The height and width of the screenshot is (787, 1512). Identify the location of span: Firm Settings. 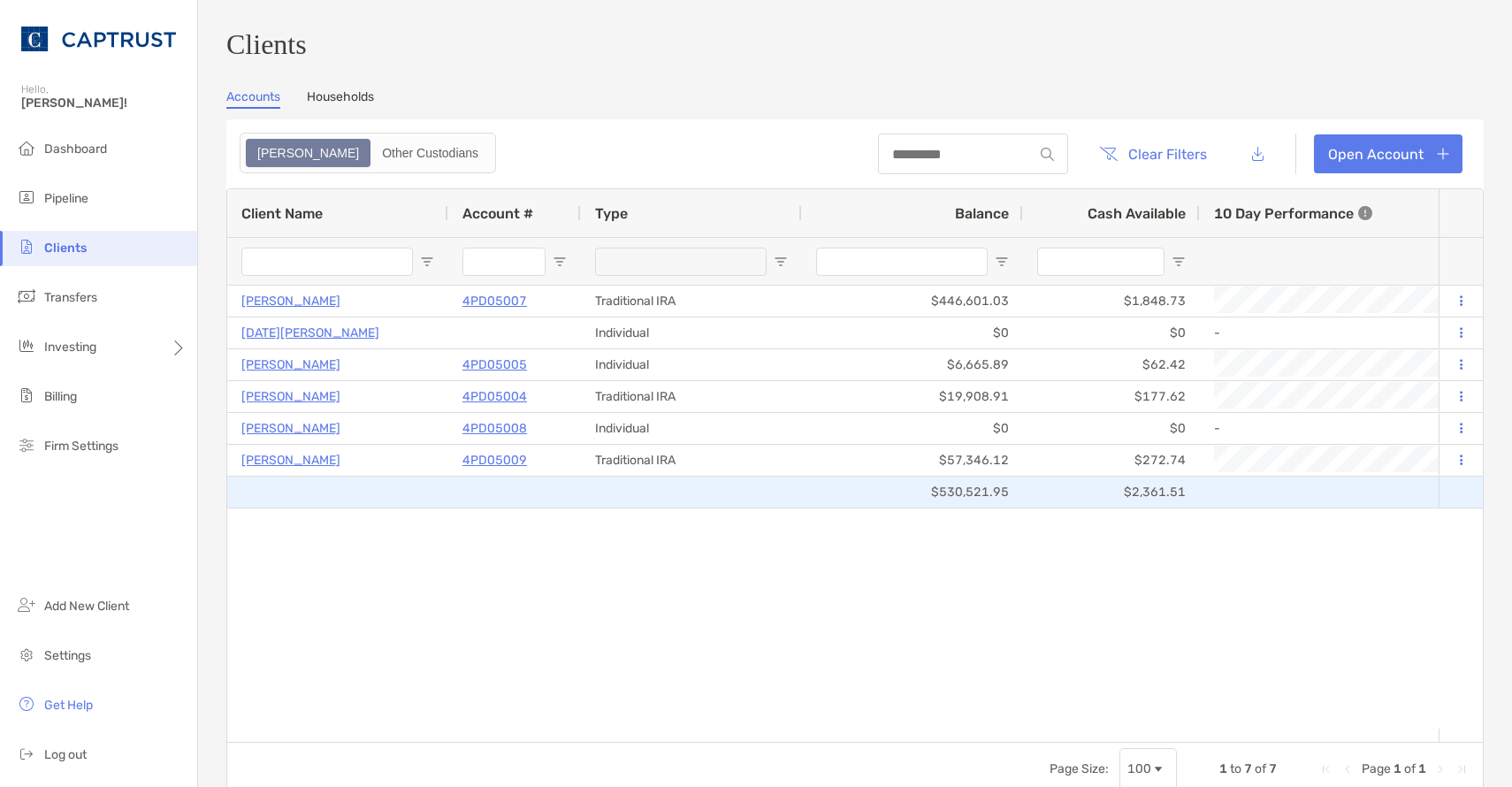
(81, 446).